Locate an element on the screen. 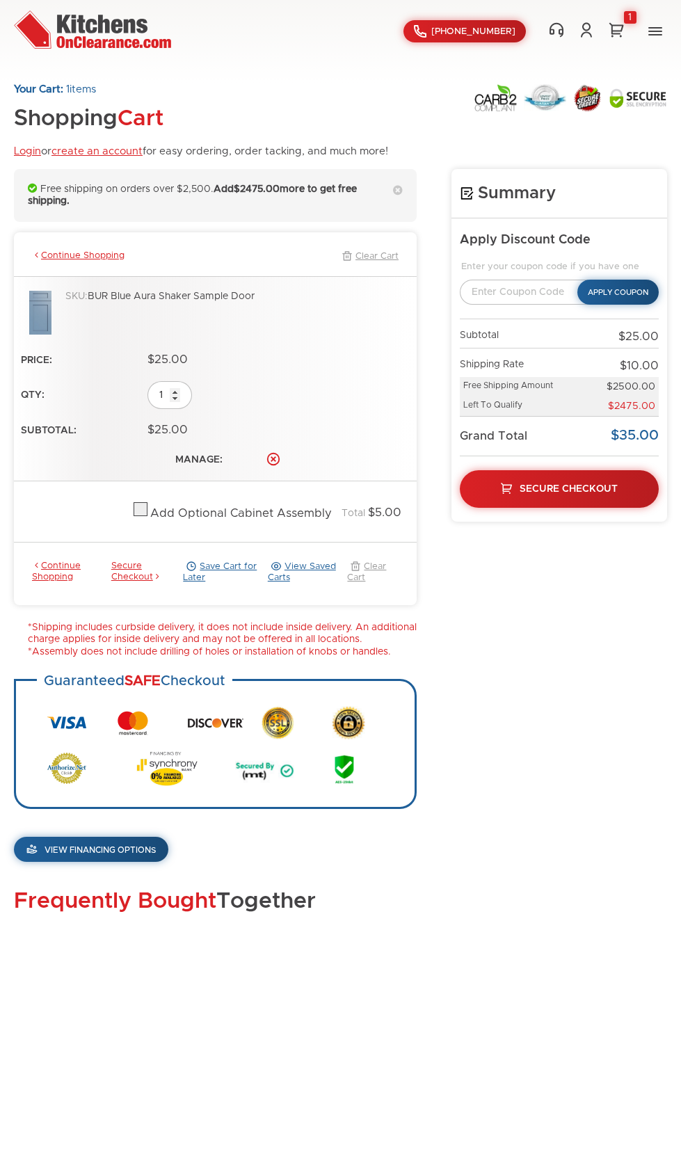 The height and width of the screenshot is (1170, 681). td: Free Shipping Amount is located at coordinates (523, 387).